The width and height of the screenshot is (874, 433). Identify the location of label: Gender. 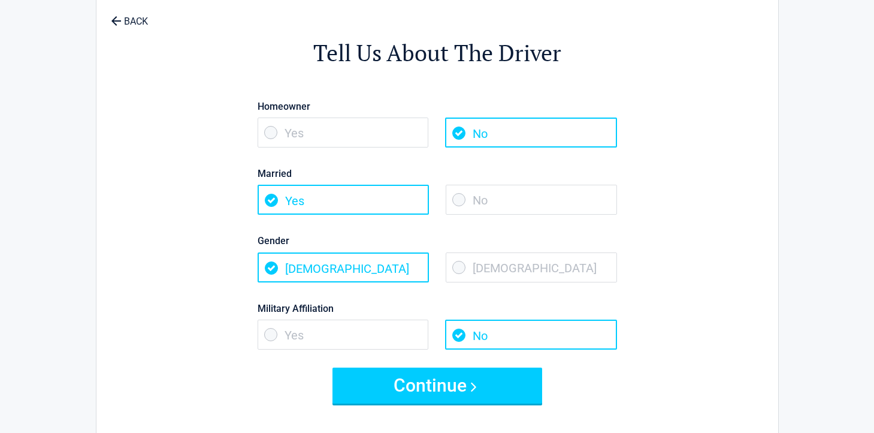
(437, 240).